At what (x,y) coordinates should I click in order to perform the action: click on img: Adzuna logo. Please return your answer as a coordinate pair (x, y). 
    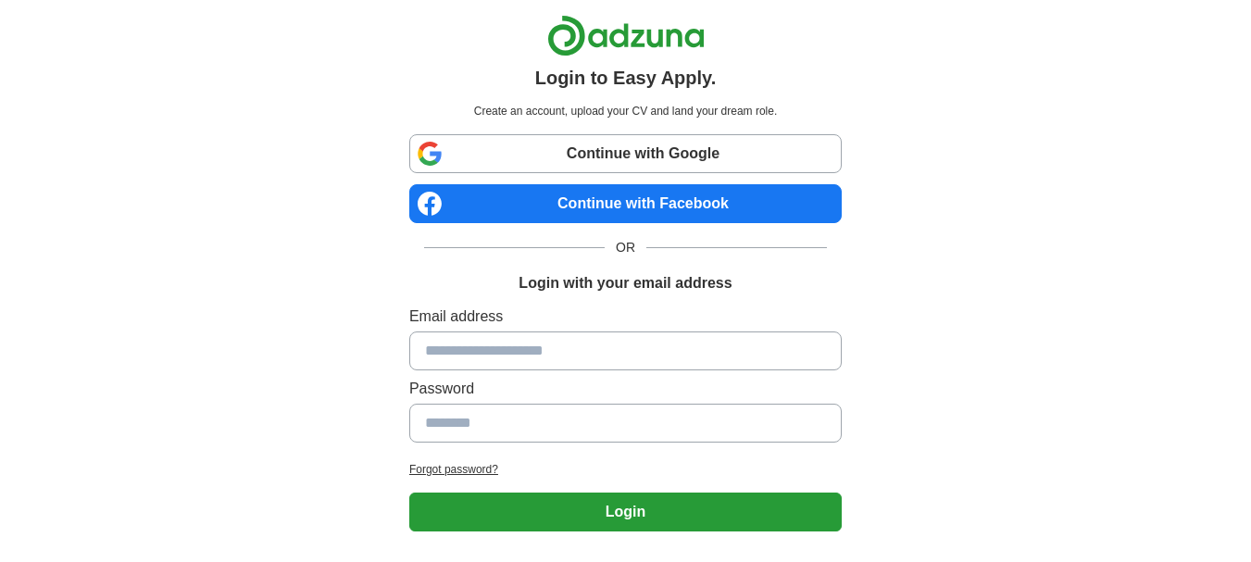
    Looking at the image, I should click on (626, 35).